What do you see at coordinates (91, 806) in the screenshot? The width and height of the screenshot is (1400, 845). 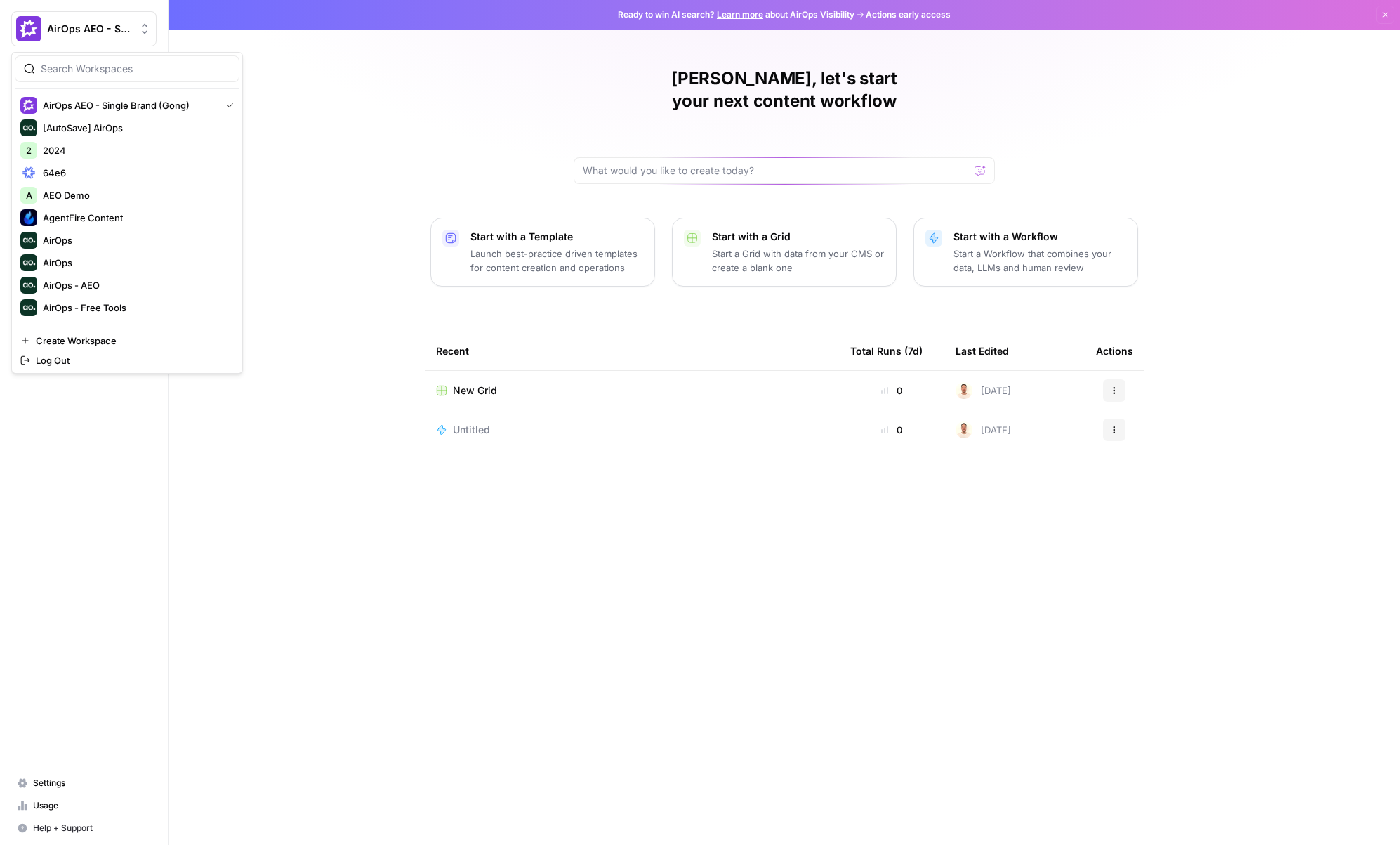 I see `span: Usage` at bounding box center [91, 806].